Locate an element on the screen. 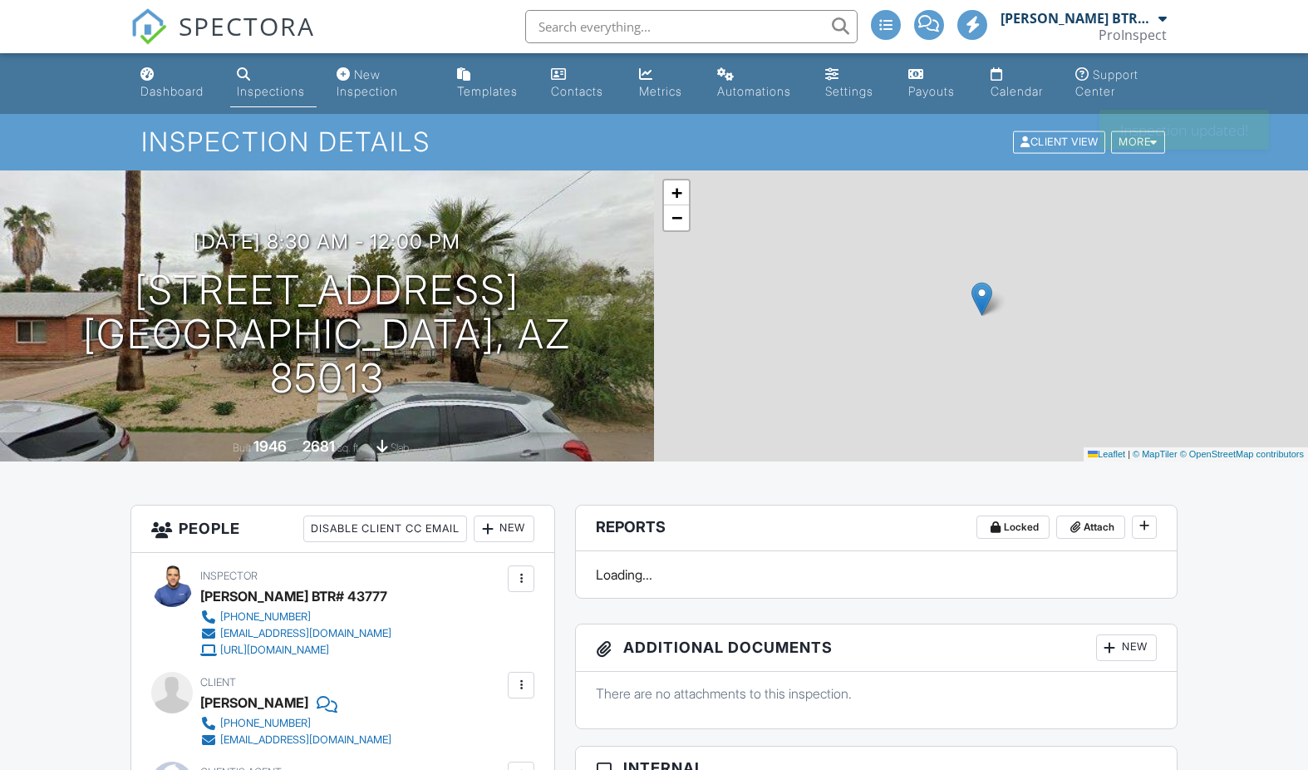 The width and height of the screenshot is (1308, 770). div: Calendar is located at coordinates (1017, 91).